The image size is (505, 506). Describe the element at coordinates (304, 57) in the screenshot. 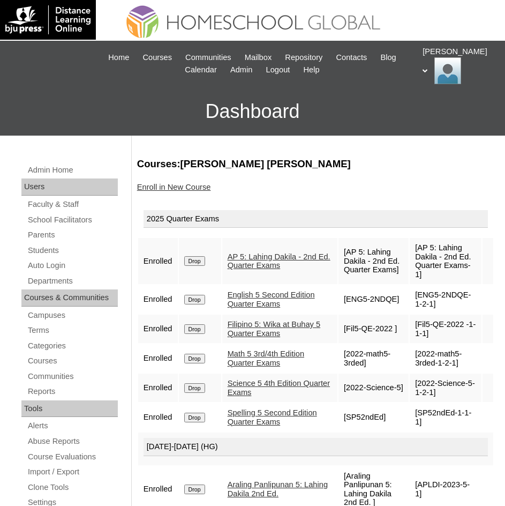

I see `span: Repository` at that location.